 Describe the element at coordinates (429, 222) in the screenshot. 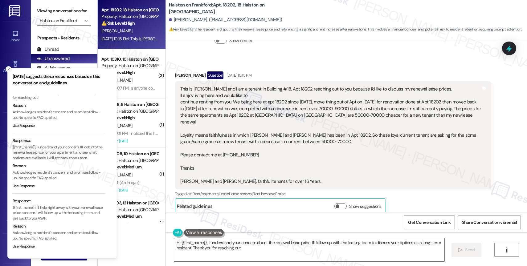

I see `button: Get Conversation Link` at that location.